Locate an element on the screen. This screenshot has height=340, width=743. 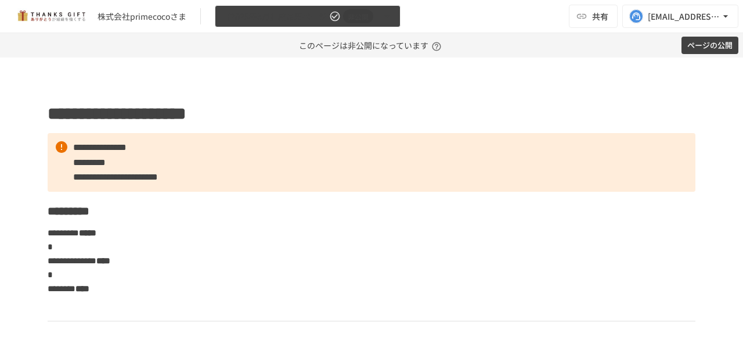
button: 【2025年8月】納品用ページ非公開 is located at coordinates (308, 16).